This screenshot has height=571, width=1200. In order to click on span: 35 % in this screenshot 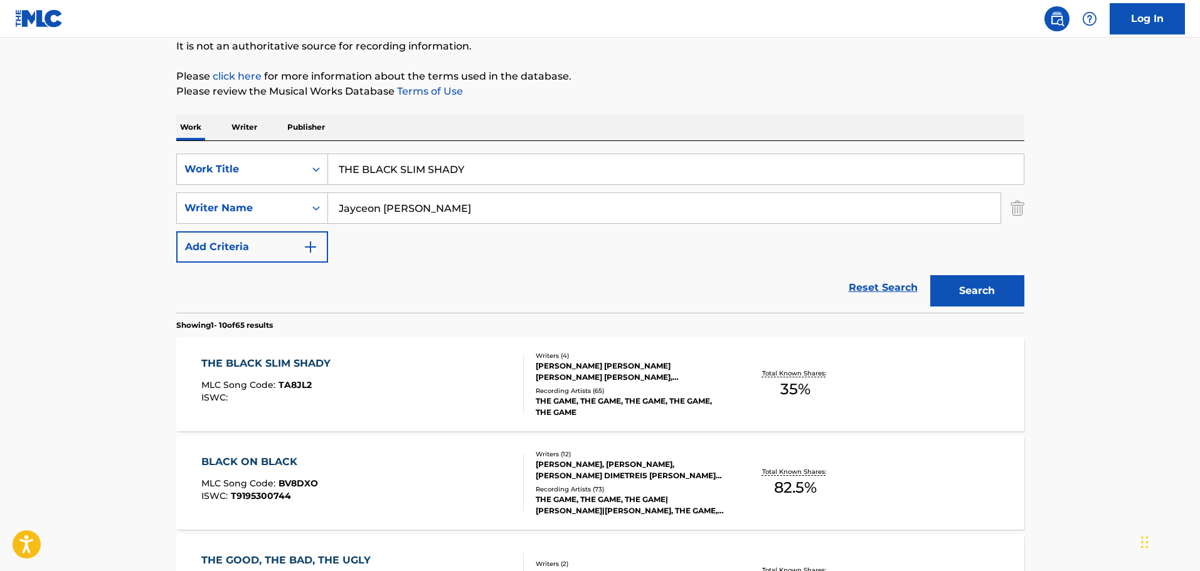, I will do `click(795, 389)`.